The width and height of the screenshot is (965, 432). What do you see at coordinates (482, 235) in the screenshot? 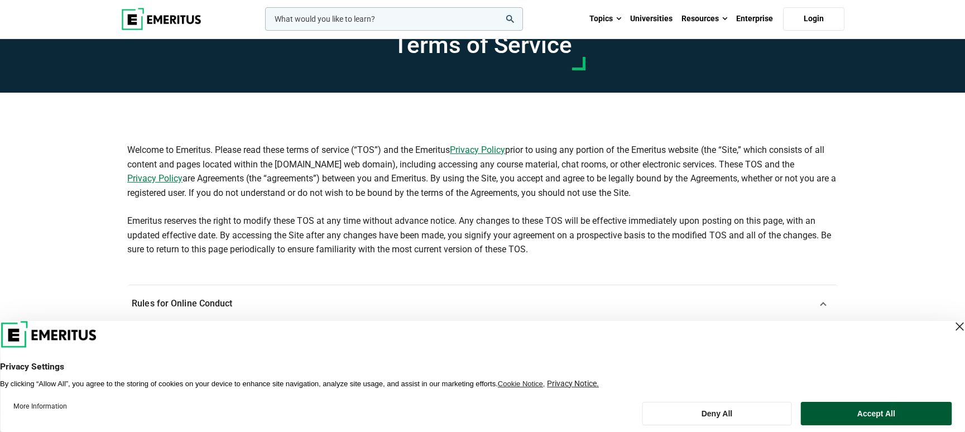
I see `p: Emeritus reserves the right to modify these TOS at any time without advance notice. Any changes t...` at bounding box center [482, 235].